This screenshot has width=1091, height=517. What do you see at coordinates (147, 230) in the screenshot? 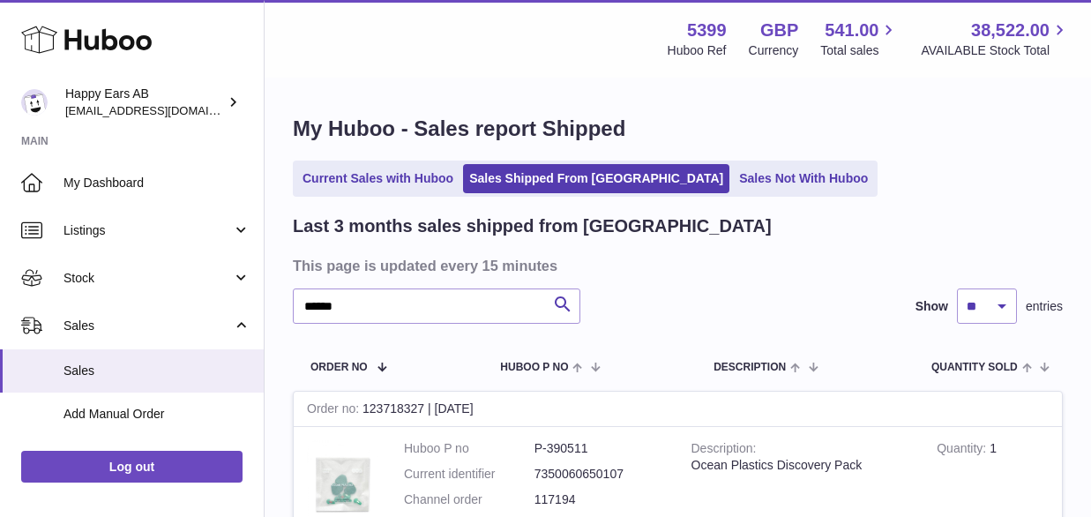
I see `span: Listings` at bounding box center [147, 230].